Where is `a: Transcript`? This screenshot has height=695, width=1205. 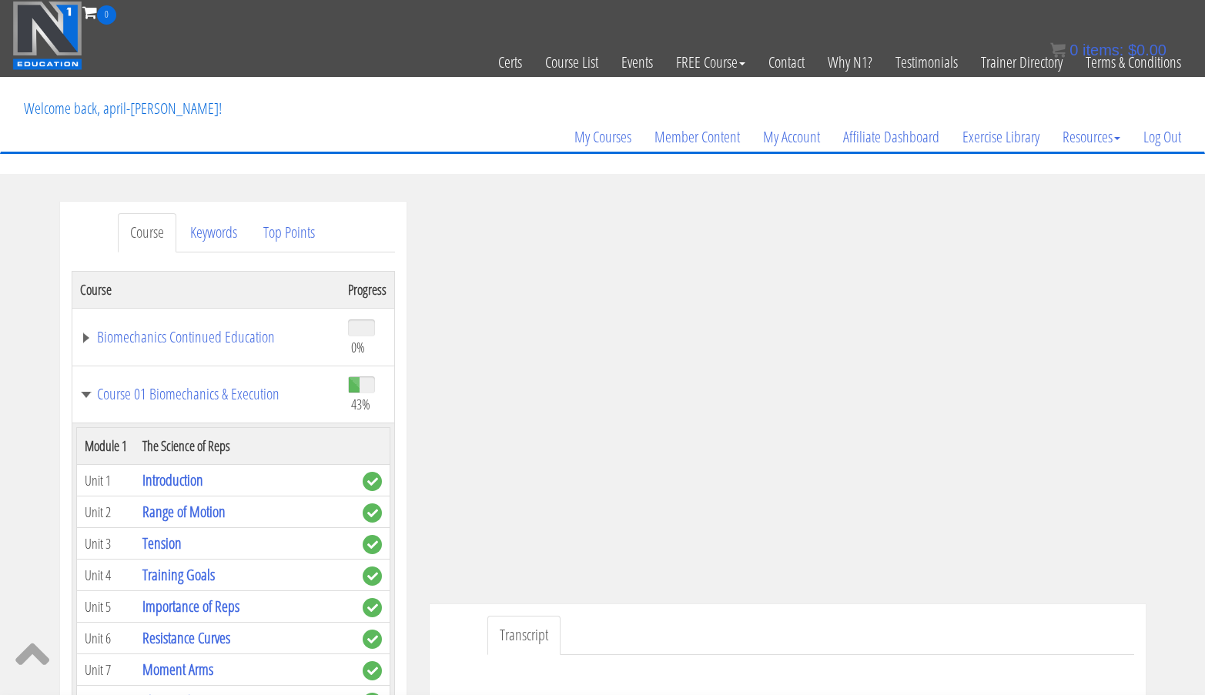 a: Transcript is located at coordinates (524, 635).